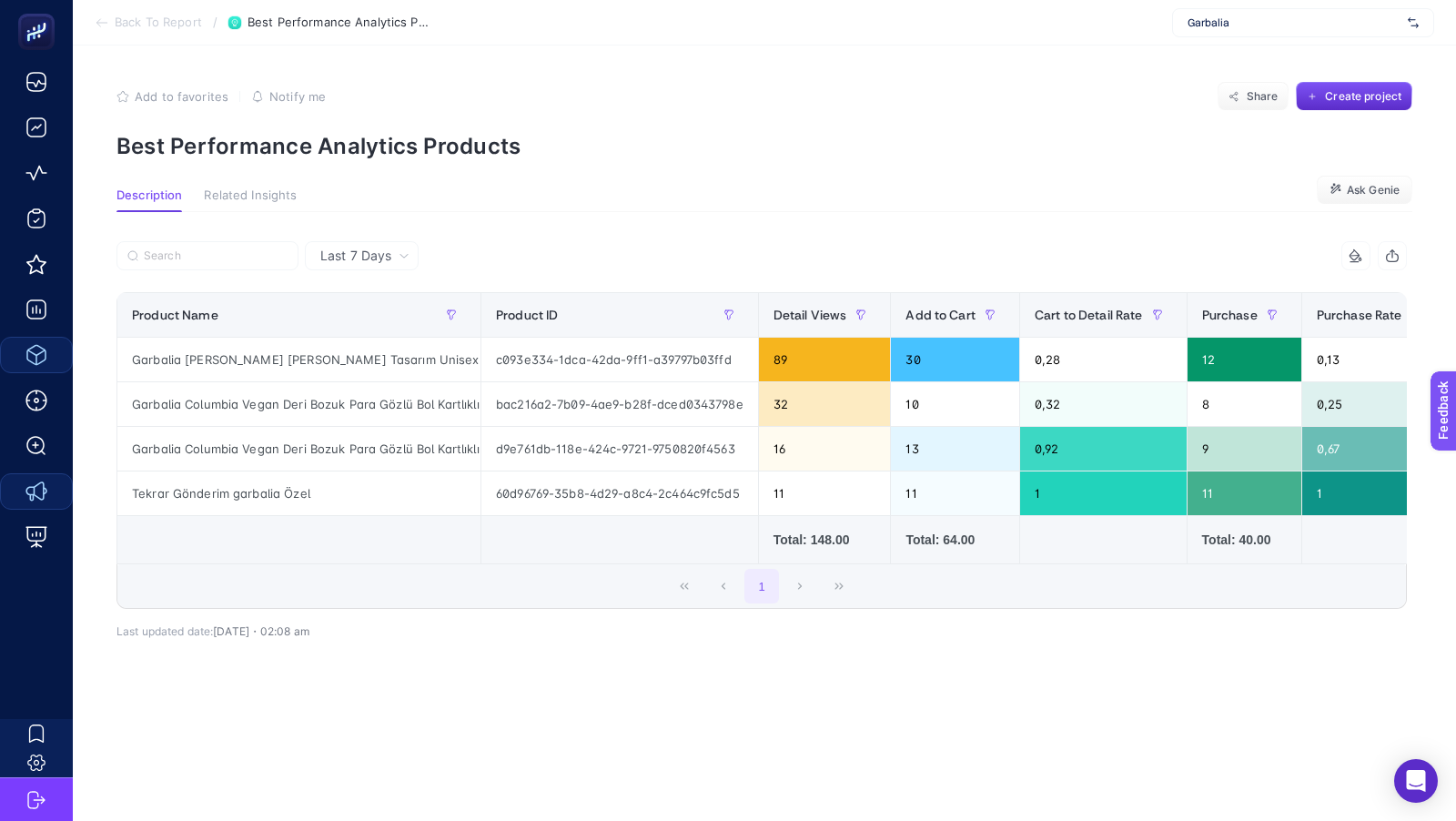 The height and width of the screenshot is (821, 1456). Describe the element at coordinates (165, 631) in the screenshot. I see `span: Last updated date:` at that location.